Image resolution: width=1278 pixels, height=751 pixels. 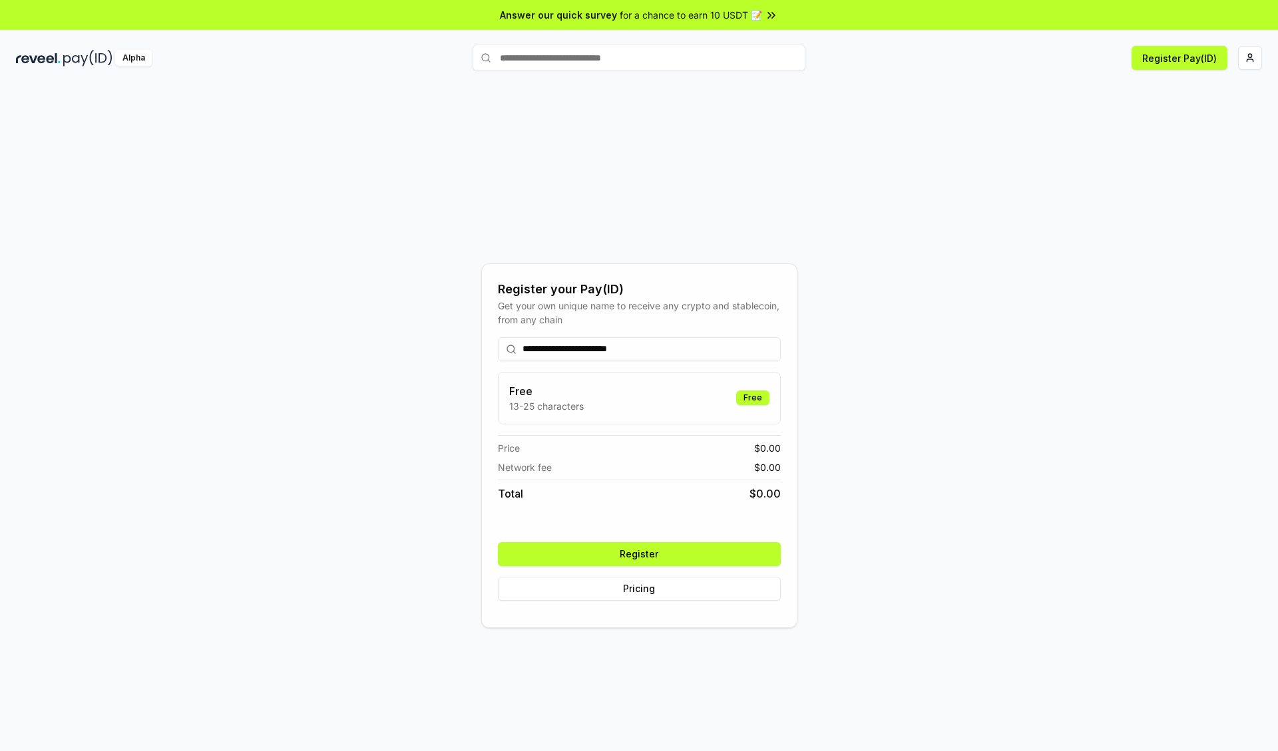 I want to click on span: Total, so click(x=510, y=494).